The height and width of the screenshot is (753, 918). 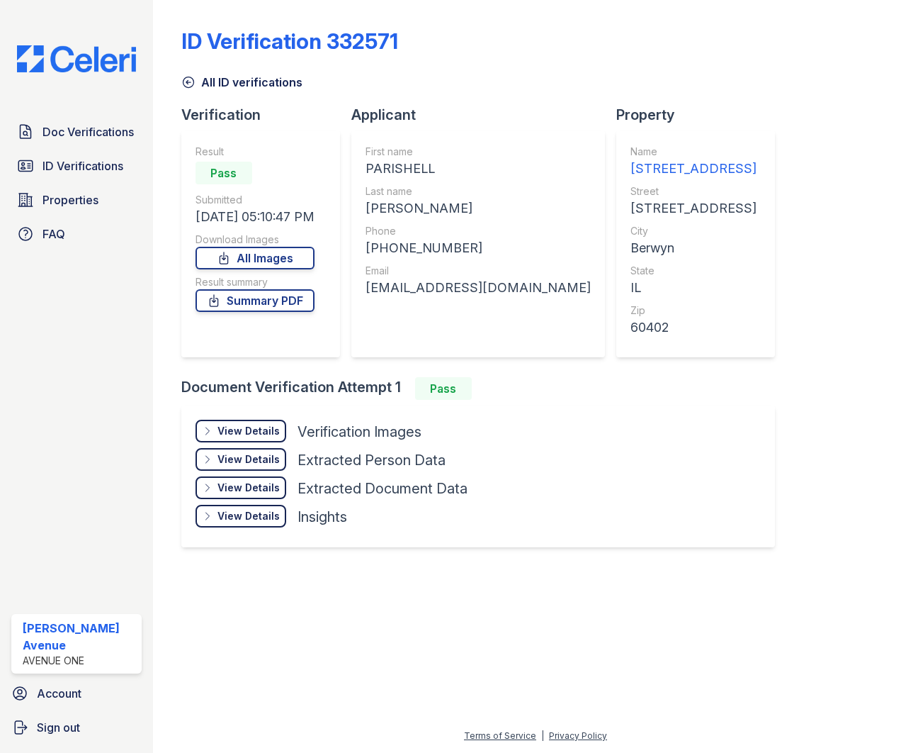 What do you see at coordinates (255, 282) in the screenshot?
I see `div: Result summary` at bounding box center [255, 282].